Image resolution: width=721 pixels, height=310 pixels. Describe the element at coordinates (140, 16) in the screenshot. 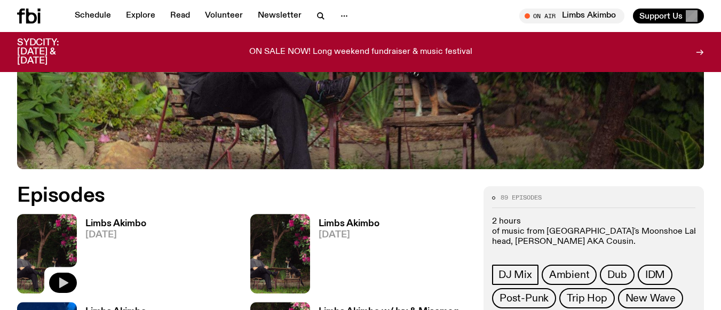

I see `a: Explore` at that location.